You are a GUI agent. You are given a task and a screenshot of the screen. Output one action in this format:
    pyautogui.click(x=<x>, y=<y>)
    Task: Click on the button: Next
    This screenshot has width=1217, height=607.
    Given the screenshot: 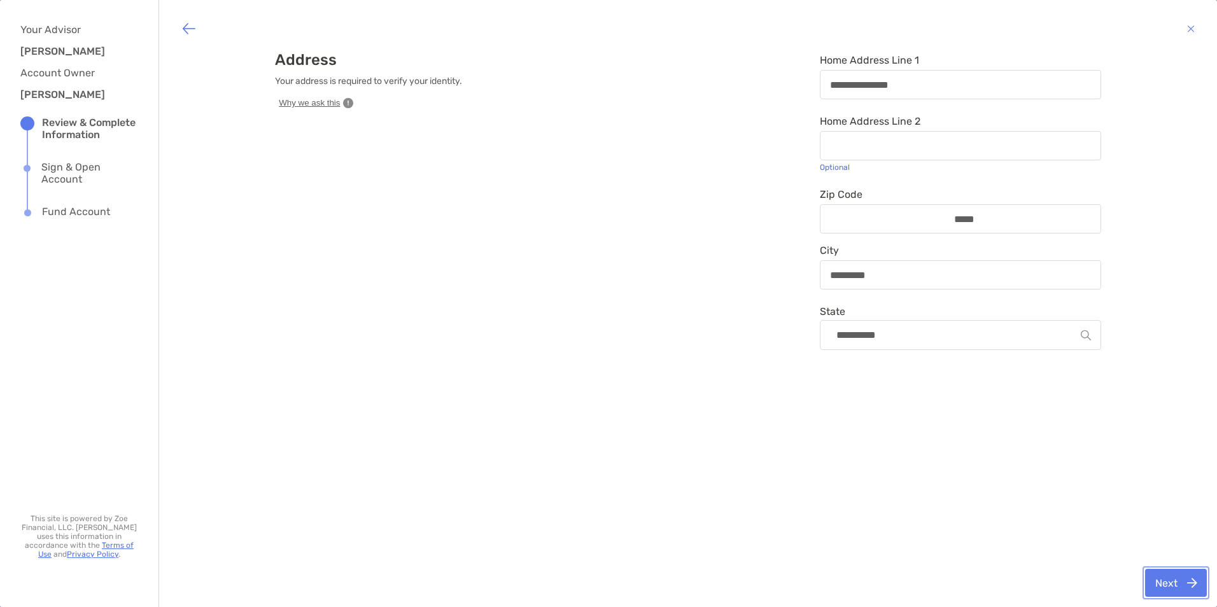 What is the action you would take?
    pyautogui.click(x=1176, y=583)
    